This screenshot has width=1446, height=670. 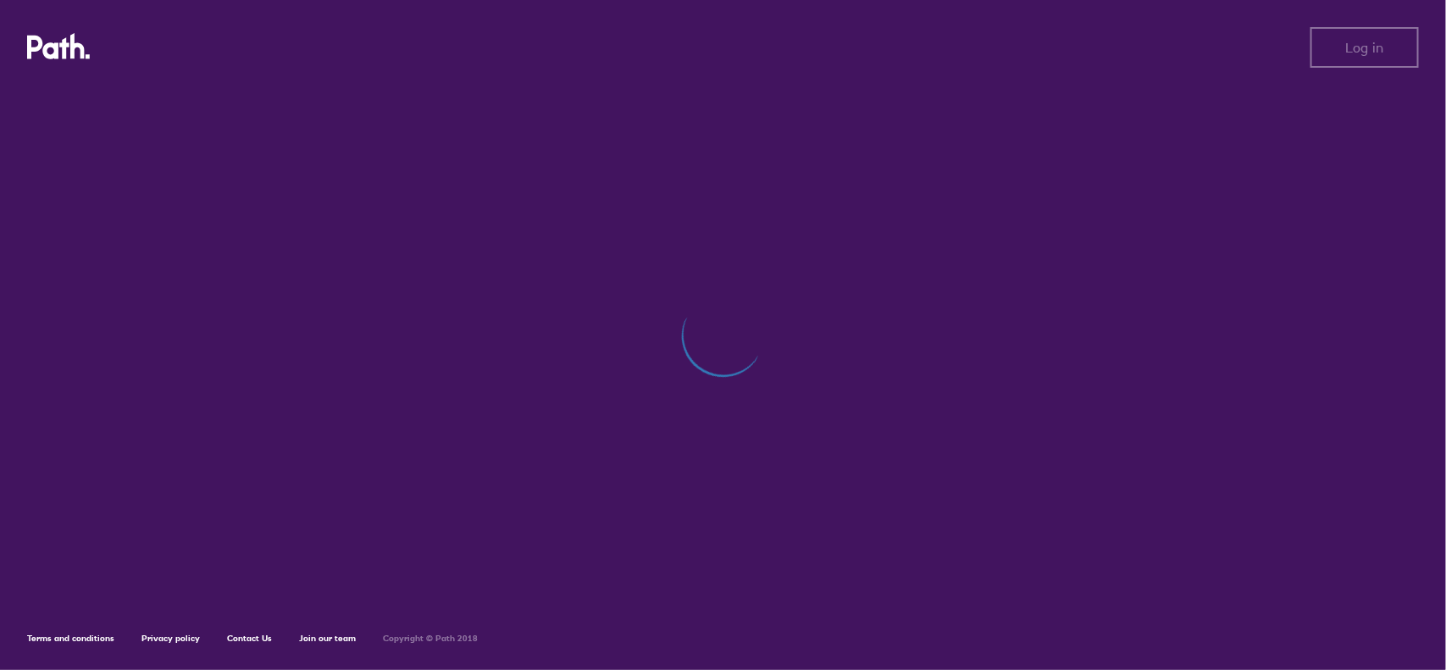 What do you see at coordinates (170, 638) in the screenshot?
I see `a: Privacy policy` at bounding box center [170, 638].